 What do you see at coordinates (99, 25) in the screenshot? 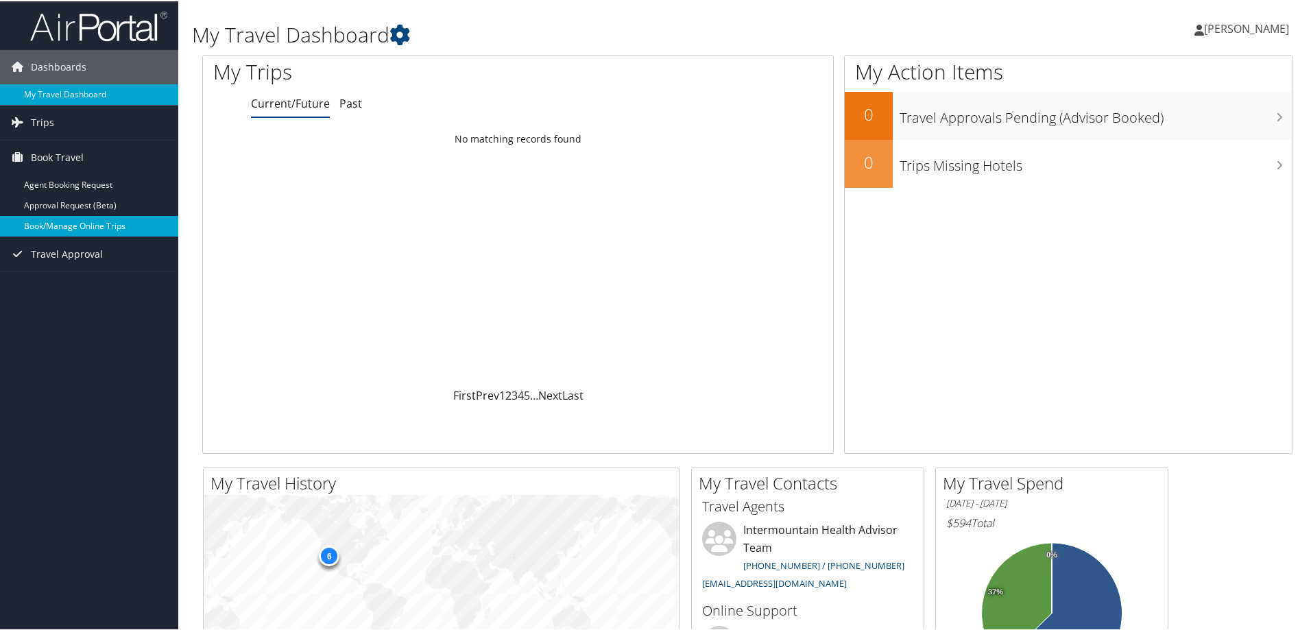
I see `img: airportal-logo.png` at bounding box center [99, 25].